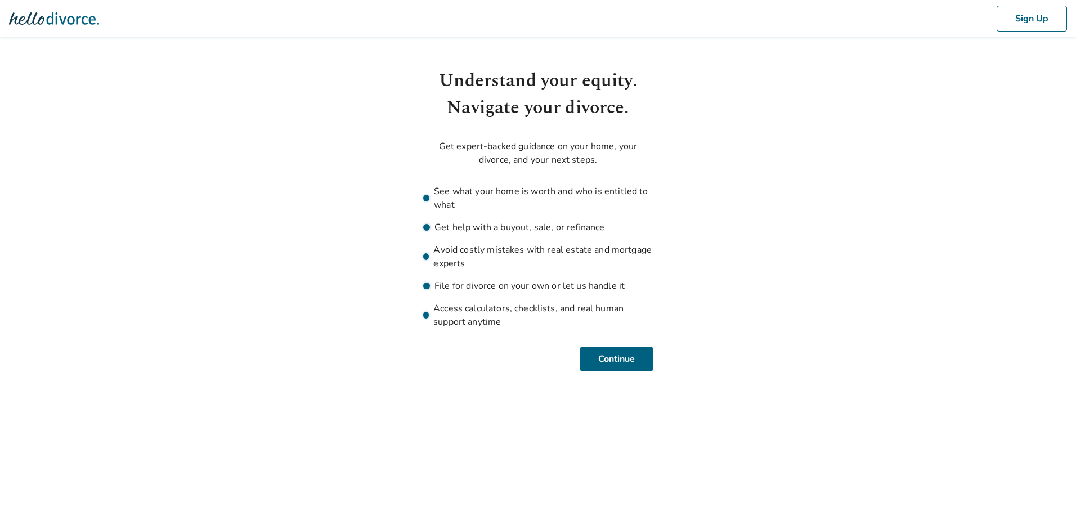  Describe the element at coordinates (538, 315) in the screenshot. I see `li: Access calculators, checklists, and real human support anytime` at that location.